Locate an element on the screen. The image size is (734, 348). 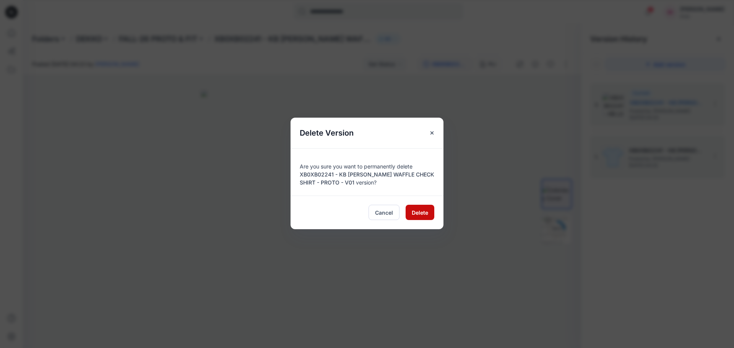
button: Delete is located at coordinates (420, 213).